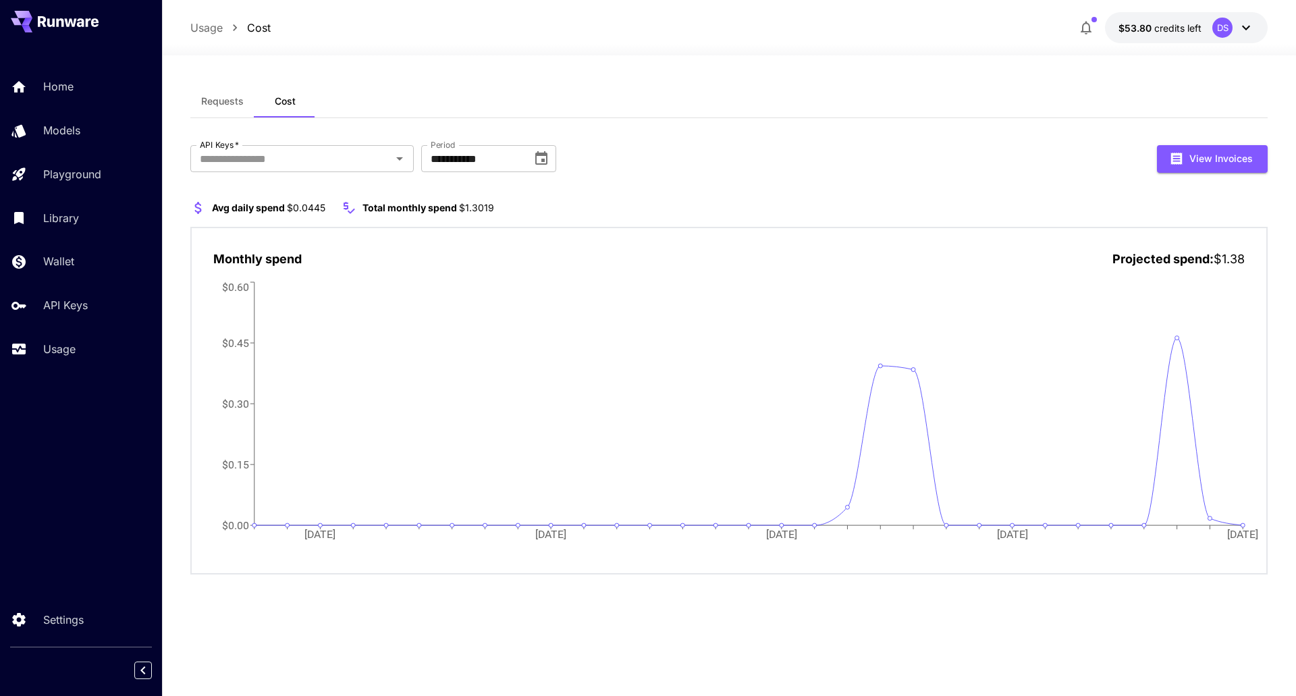 The image size is (1296, 696). Describe the element at coordinates (1186, 28) in the screenshot. I see `button: $53.80102DS` at that location.